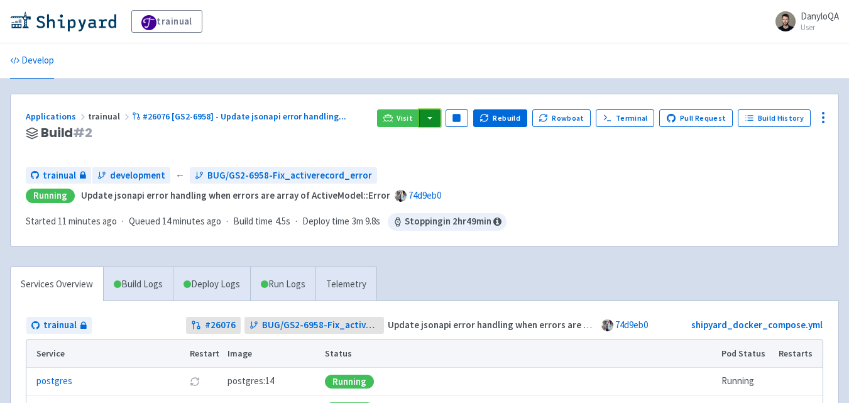  I want to click on a: Terminal, so click(625, 118).